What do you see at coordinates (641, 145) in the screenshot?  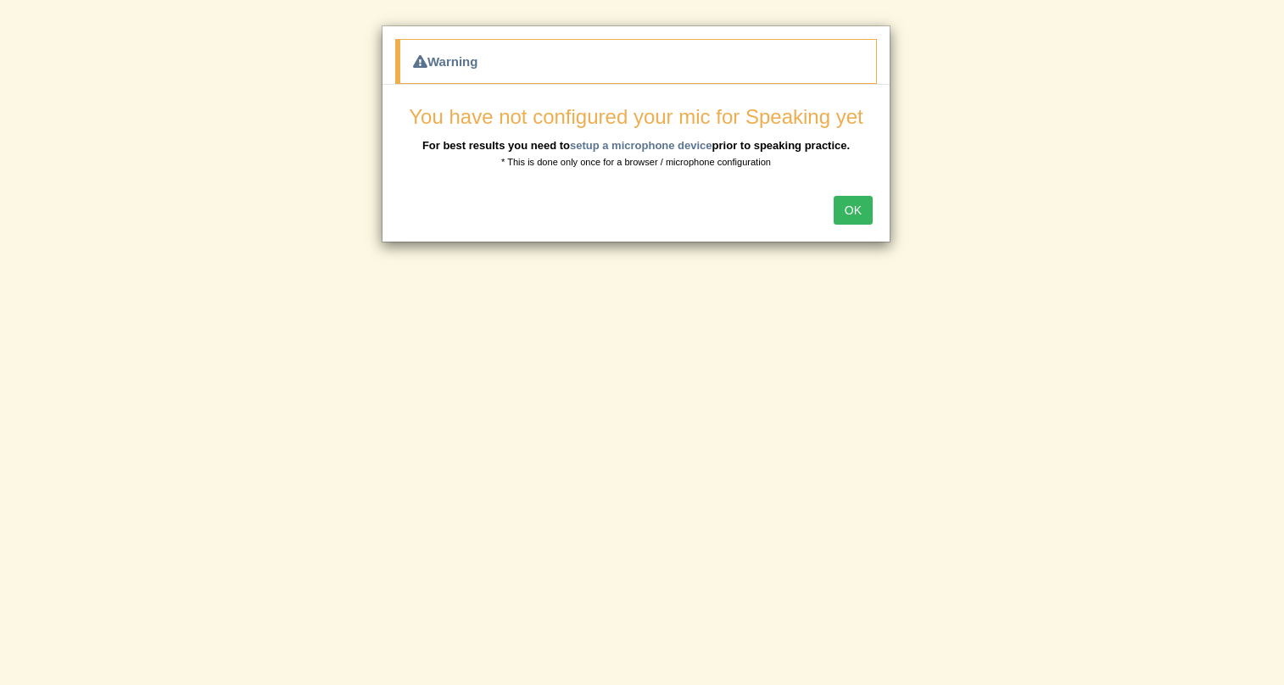 I see `a: setup a microphone device` at bounding box center [641, 145].